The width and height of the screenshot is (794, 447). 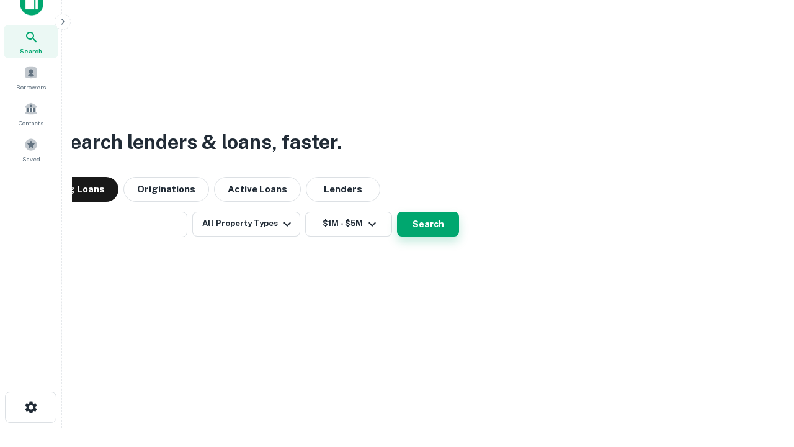 What do you see at coordinates (246, 224) in the screenshot?
I see `button: All Property Types` at bounding box center [246, 224].